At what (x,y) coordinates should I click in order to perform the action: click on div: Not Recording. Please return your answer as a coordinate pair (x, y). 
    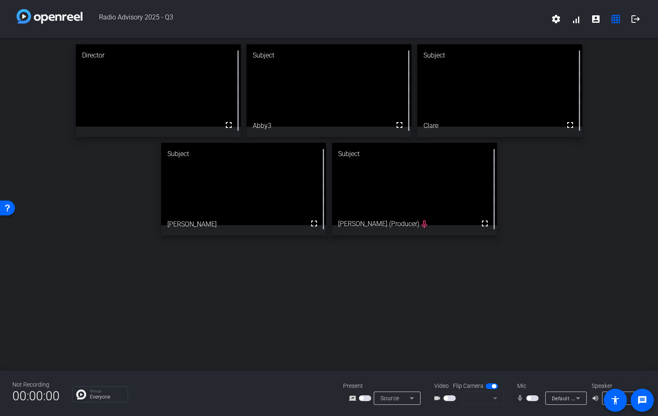
    Looking at the image, I should click on (36, 385).